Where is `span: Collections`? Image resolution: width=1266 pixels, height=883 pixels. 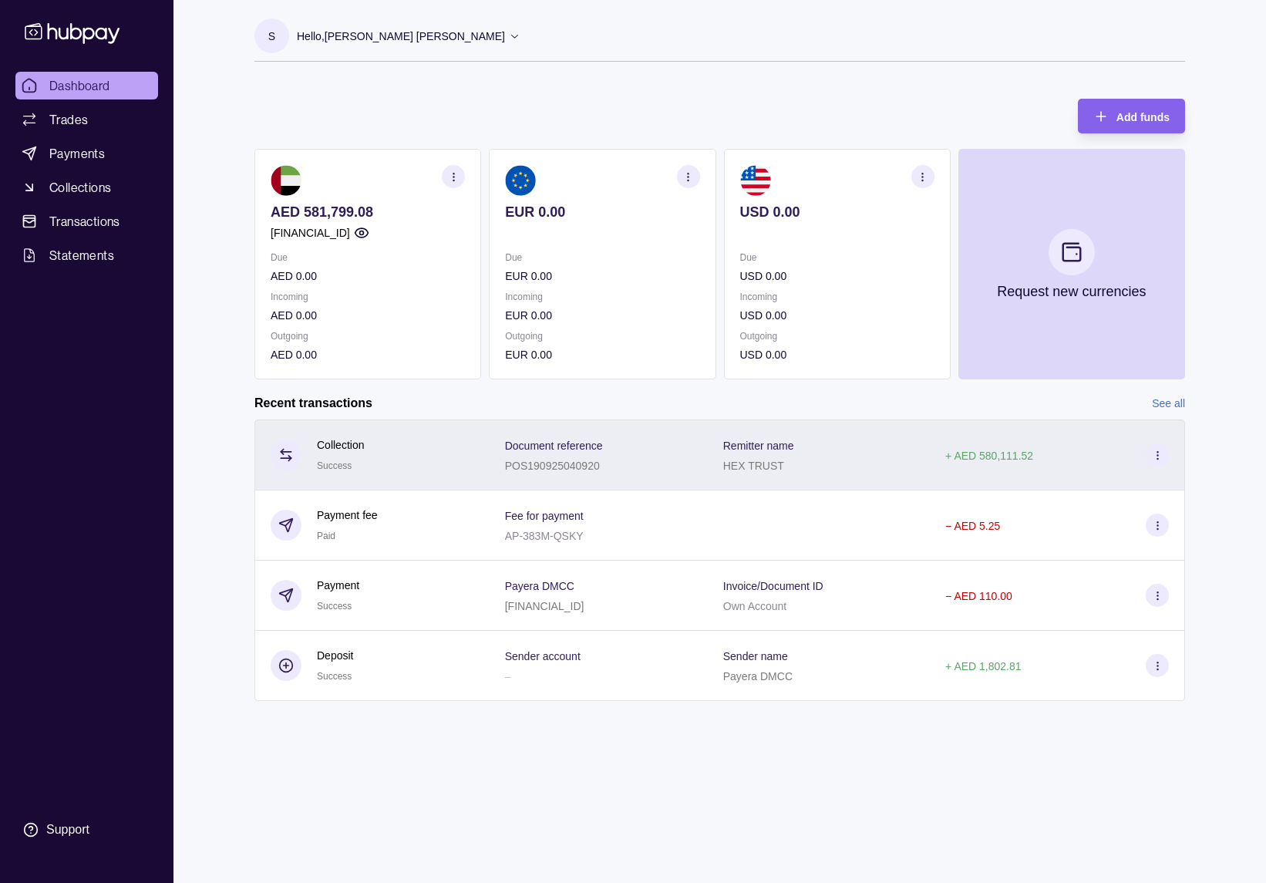 span: Collections is located at coordinates (80, 187).